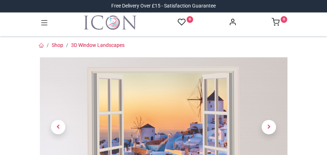 The height and width of the screenshot is (155, 327). Describe the element at coordinates (110, 23) in the screenshot. I see `img: Icon Wall Stickers` at that location.